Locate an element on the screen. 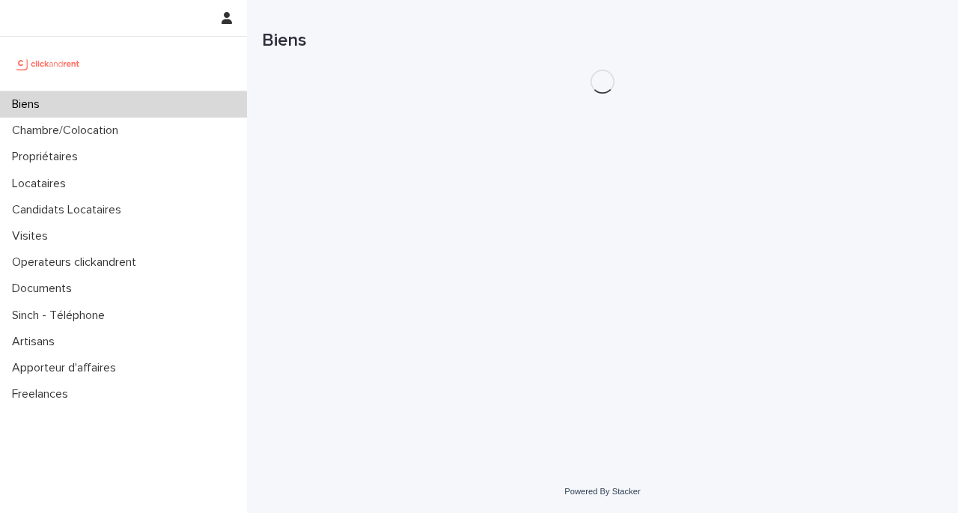 The height and width of the screenshot is (513, 958). p: Visites is located at coordinates (33, 236).